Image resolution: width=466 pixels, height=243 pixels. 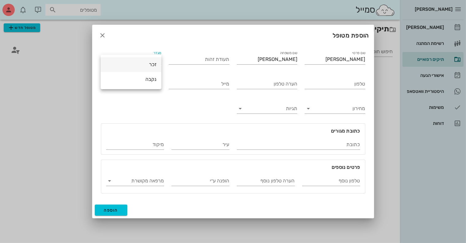 What do you see at coordinates (267, 108) in the screenshot?
I see `div: תגיות` at bounding box center [267, 108].